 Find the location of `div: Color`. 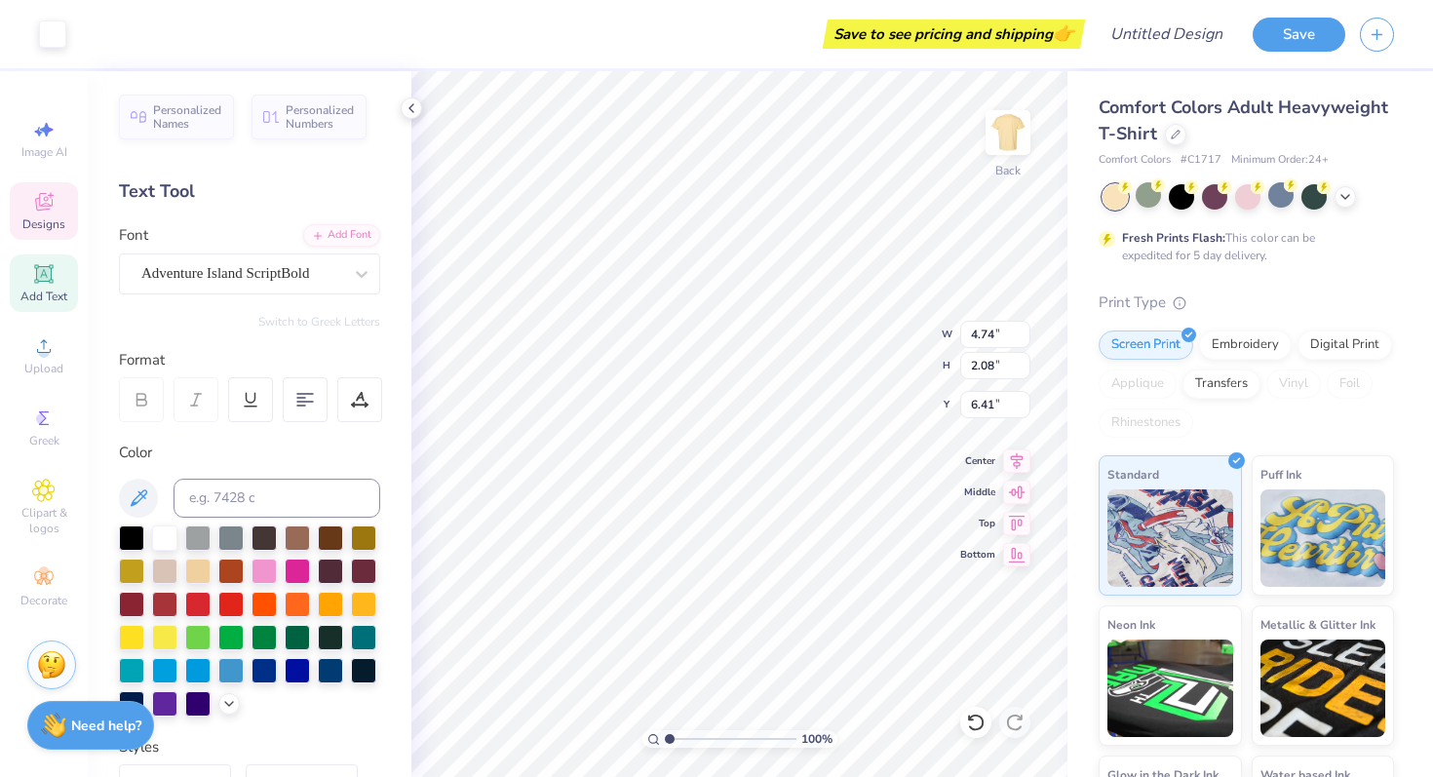

div: Color is located at coordinates (249, 452).